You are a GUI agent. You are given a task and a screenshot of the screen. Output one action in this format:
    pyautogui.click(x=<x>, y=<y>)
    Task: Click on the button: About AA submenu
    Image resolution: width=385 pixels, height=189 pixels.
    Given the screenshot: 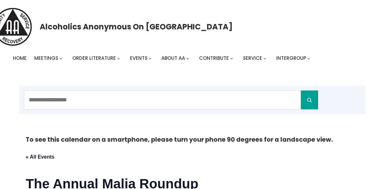 What is the action you would take?
    pyautogui.click(x=188, y=58)
    